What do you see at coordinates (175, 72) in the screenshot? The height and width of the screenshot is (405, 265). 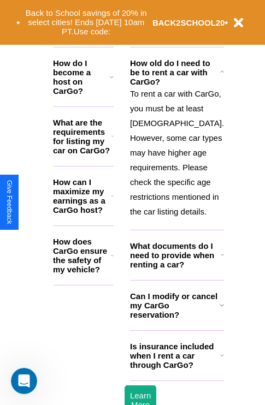 I see `h3: How old do I need to be to rent a car with CarGo?` at bounding box center [175, 72].